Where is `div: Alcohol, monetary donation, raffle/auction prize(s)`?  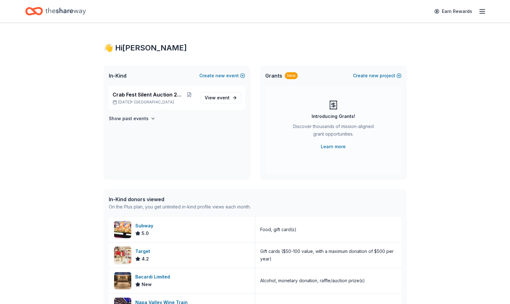 div: Alcohol, monetary donation, raffle/auction prize(s) is located at coordinates (312, 281).